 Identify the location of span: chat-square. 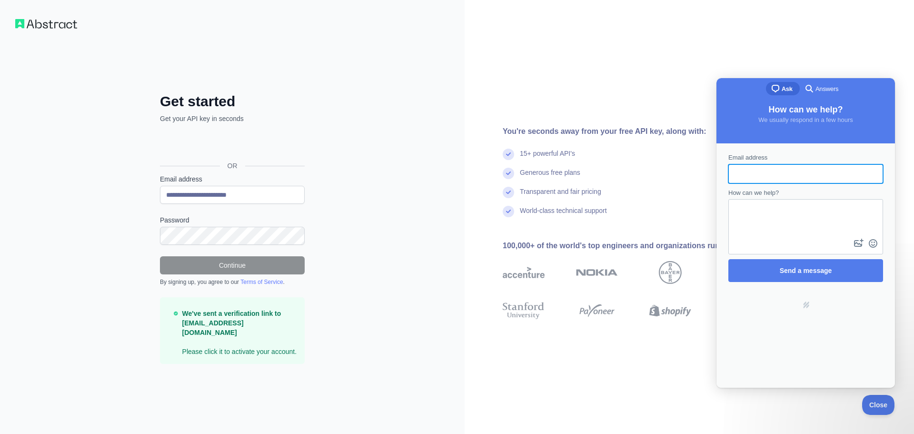
(59, 10).